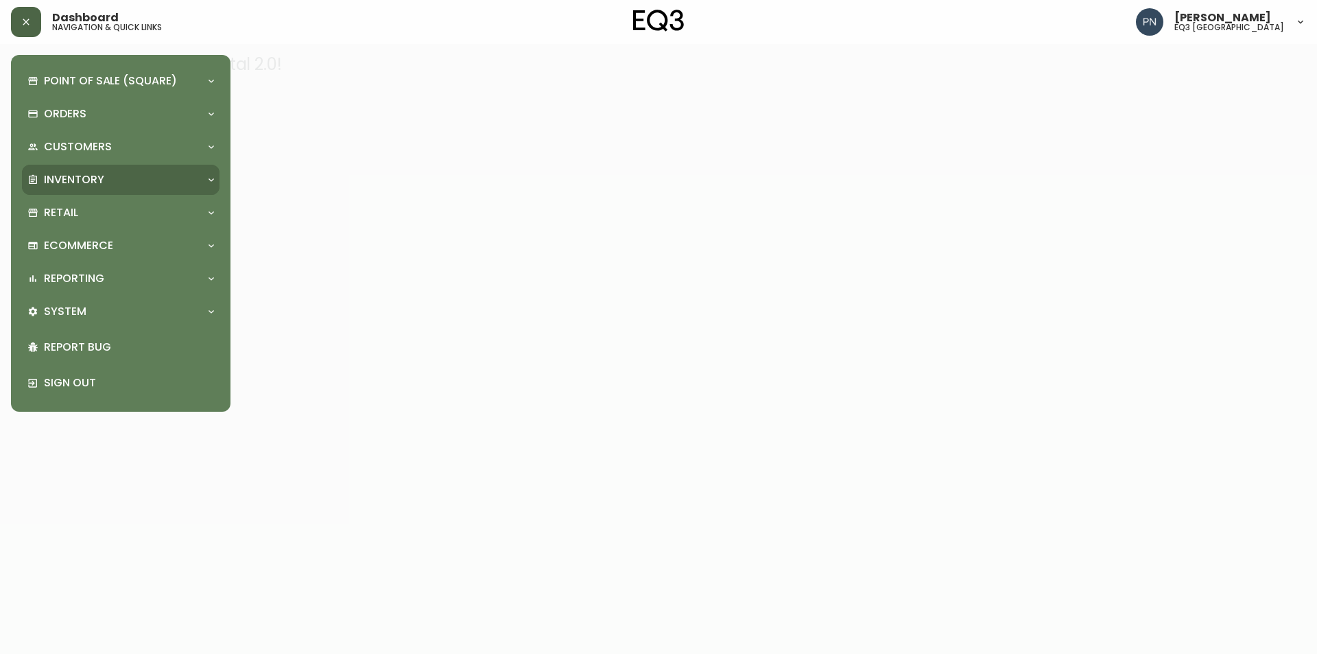  I want to click on p: System, so click(65, 311).